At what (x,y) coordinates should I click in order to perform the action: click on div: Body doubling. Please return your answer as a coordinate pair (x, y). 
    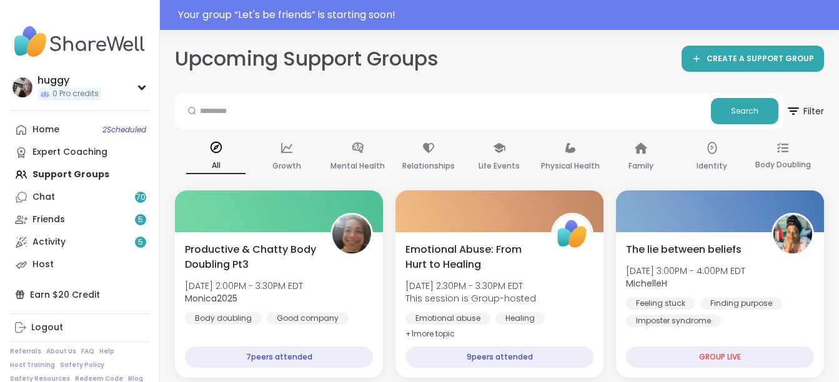
    Looking at the image, I should click on (223, 318).